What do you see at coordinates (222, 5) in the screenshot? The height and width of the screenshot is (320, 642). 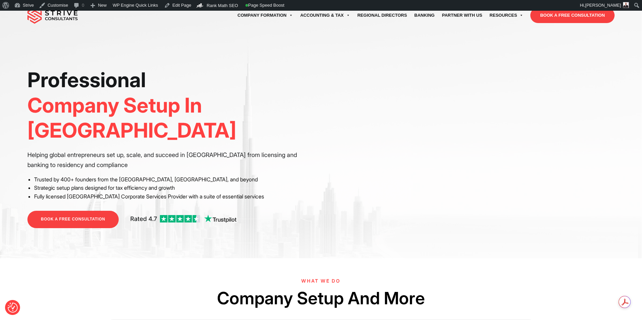 I see `span: Rank Math SEO` at bounding box center [222, 5].